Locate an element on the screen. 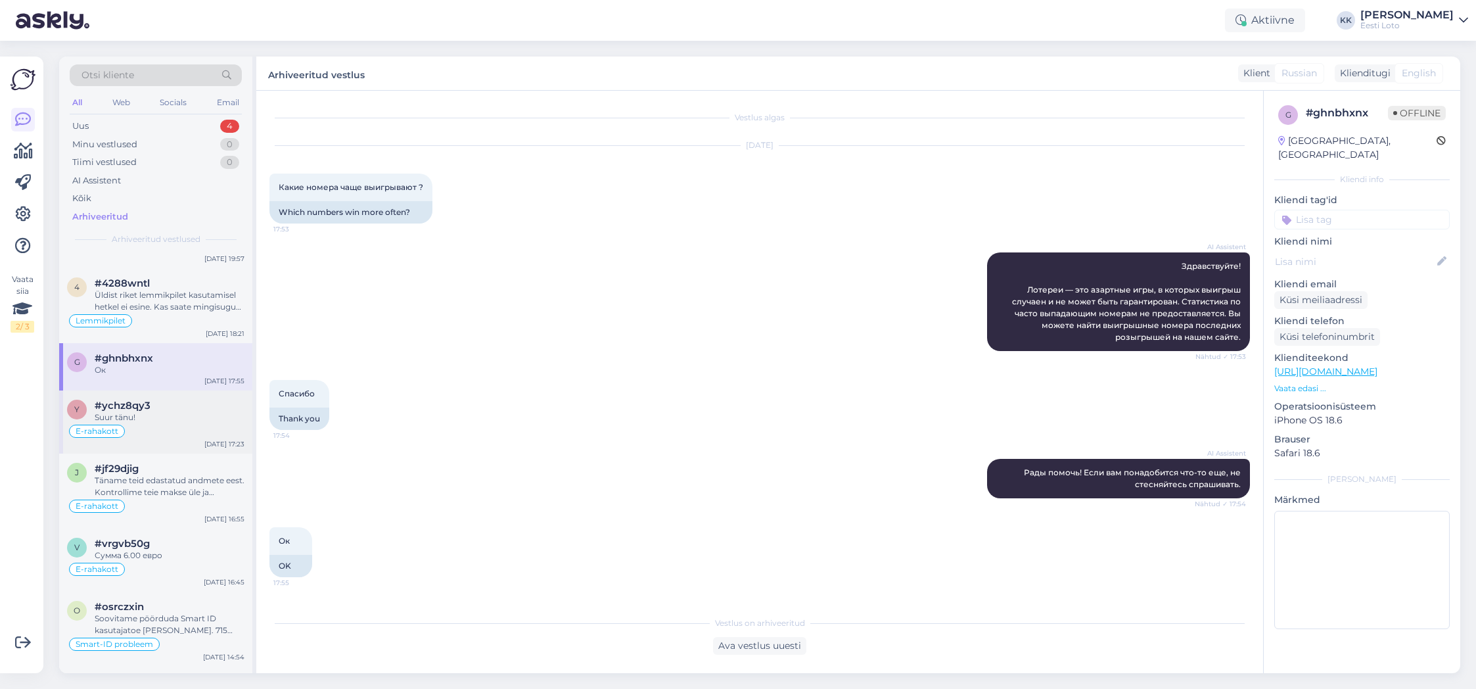 The image size is (1476, 689). label: Arhiveeritud vestlus is located at coordinates (316, 73).